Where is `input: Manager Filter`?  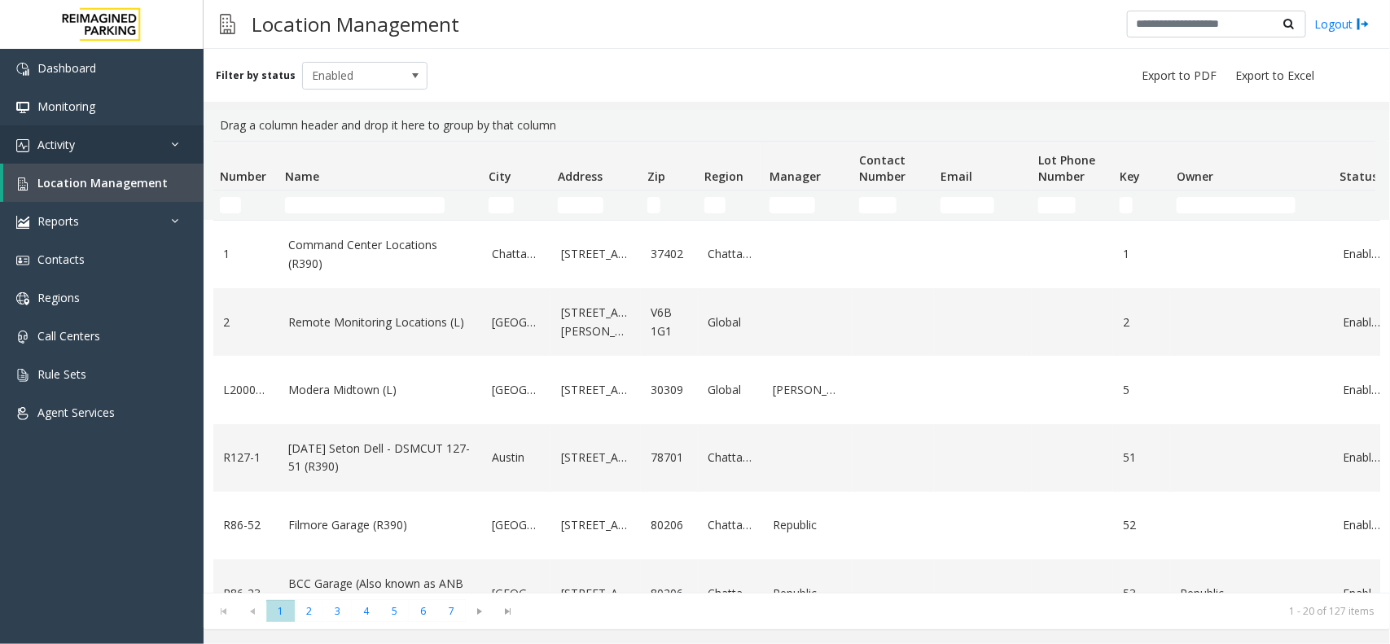 input: Manager Filter is located at coordinates (792, 205).